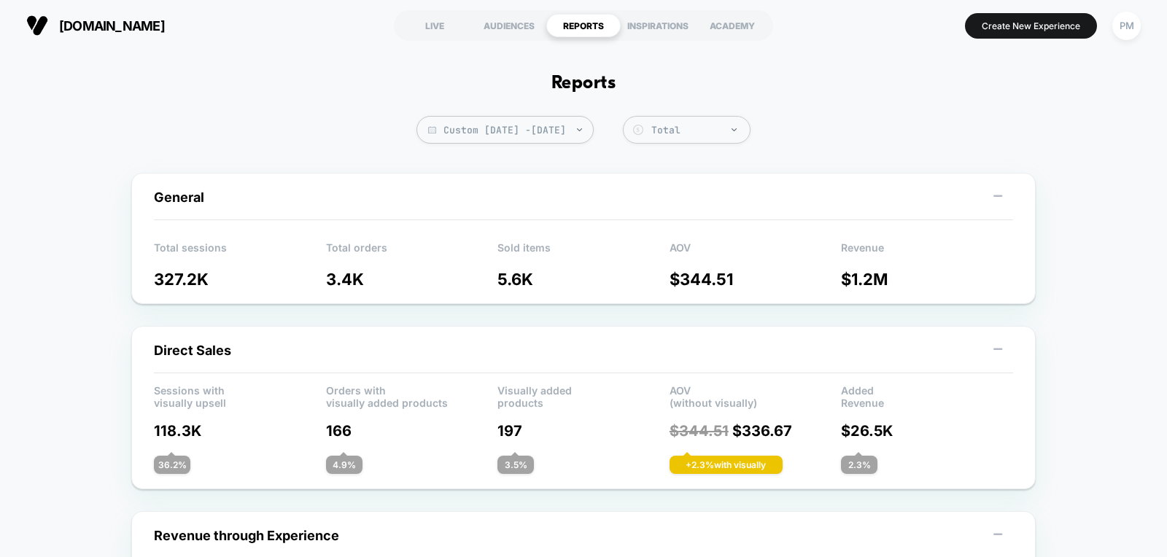 This screenshot has height=557, width=1167. I want to click on span: $ 344.51, so click(699, 431).